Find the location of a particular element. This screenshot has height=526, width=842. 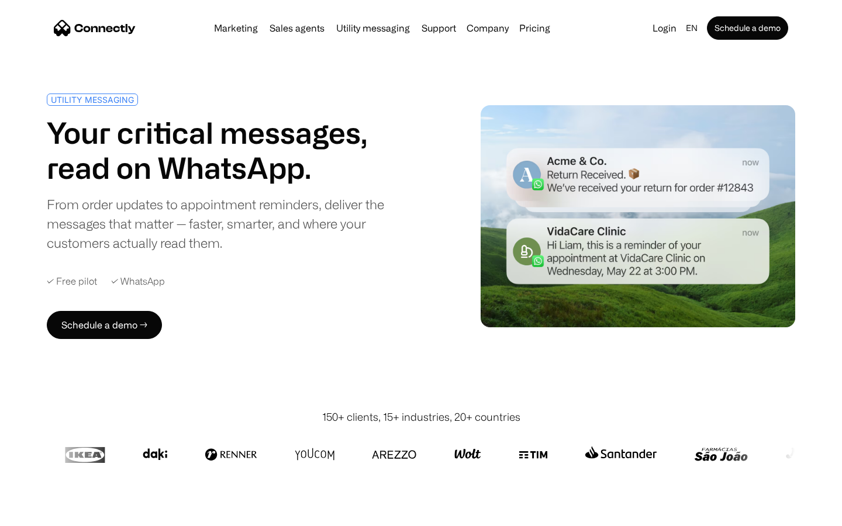

a: Marketing is located at coordinates (236, 28).